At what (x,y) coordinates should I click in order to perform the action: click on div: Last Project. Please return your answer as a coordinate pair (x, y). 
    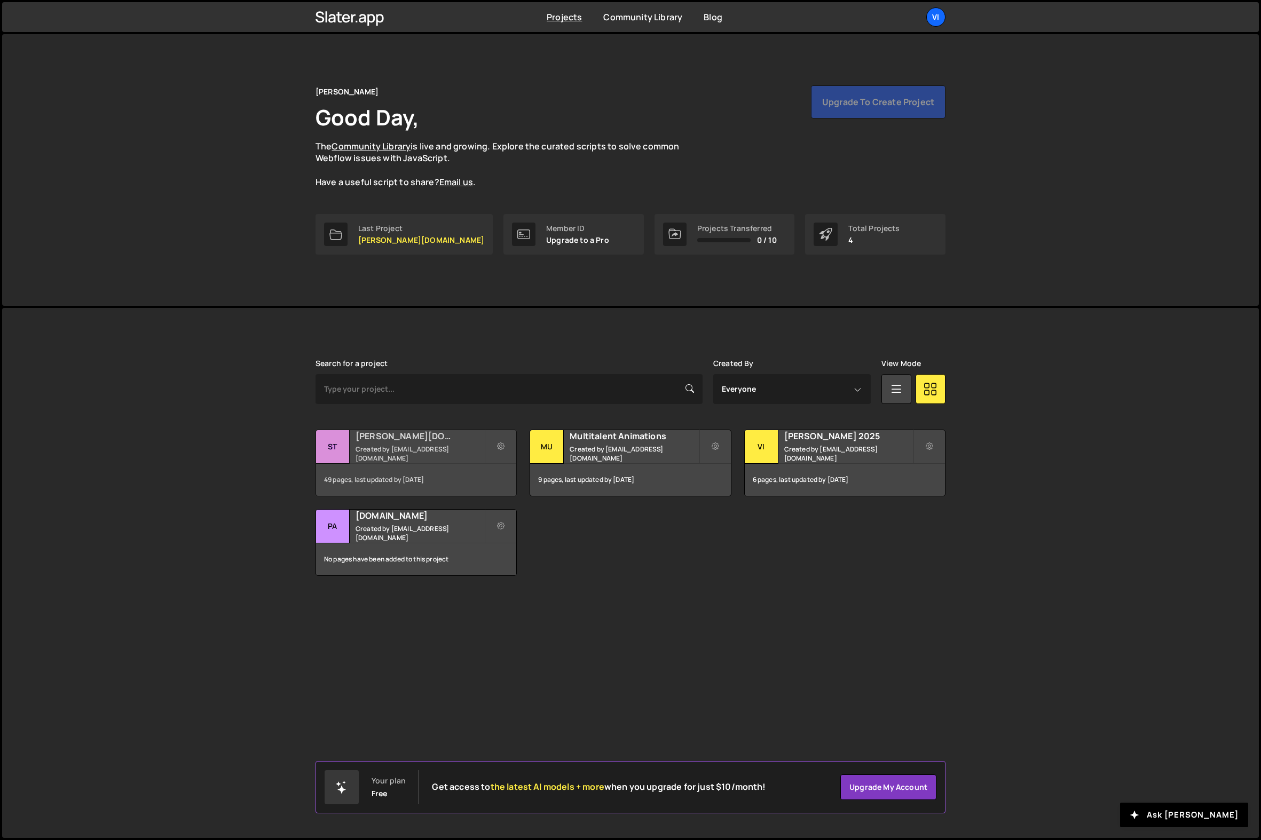
    Looking at the image, I should click on (421, 228).